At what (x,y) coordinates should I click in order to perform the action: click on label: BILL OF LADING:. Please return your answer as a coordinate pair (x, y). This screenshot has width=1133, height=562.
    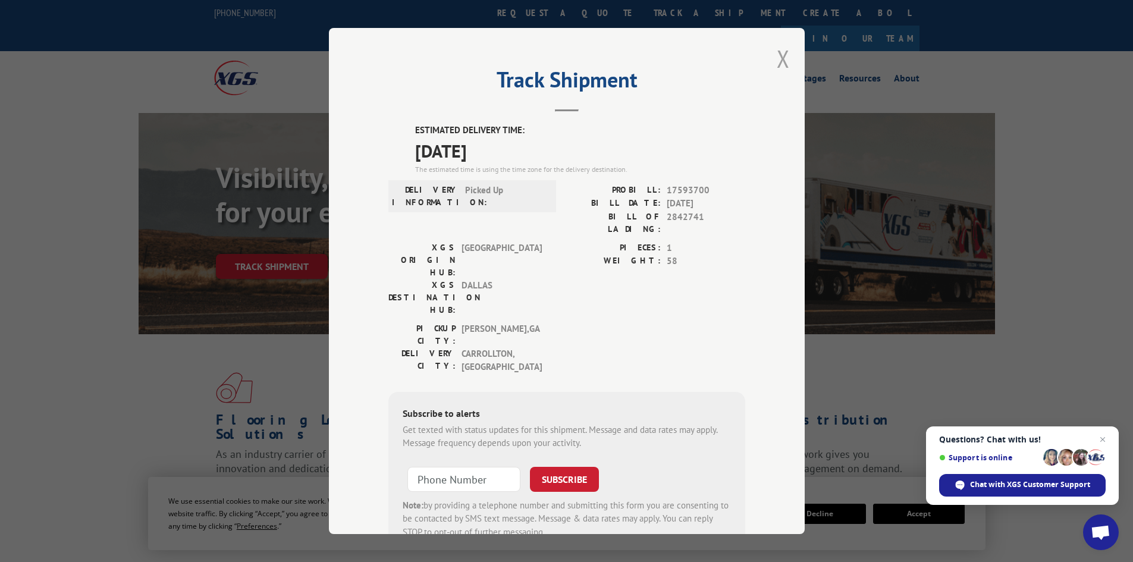
    Looking at the image, I should click on (614, 223).